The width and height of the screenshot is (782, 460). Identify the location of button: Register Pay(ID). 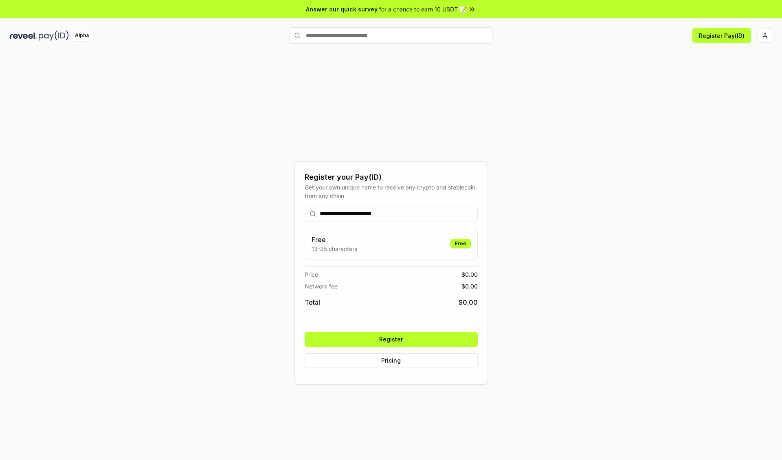
(722, 35).